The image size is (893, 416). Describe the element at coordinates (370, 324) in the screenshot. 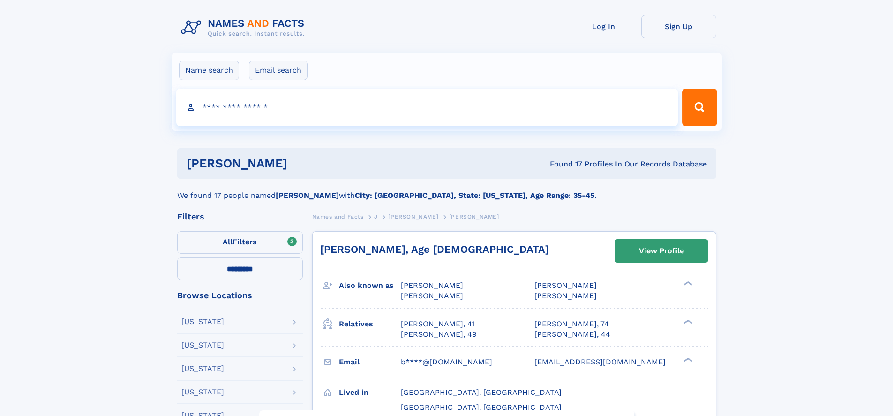

I see `h3: Relatives` at that location.